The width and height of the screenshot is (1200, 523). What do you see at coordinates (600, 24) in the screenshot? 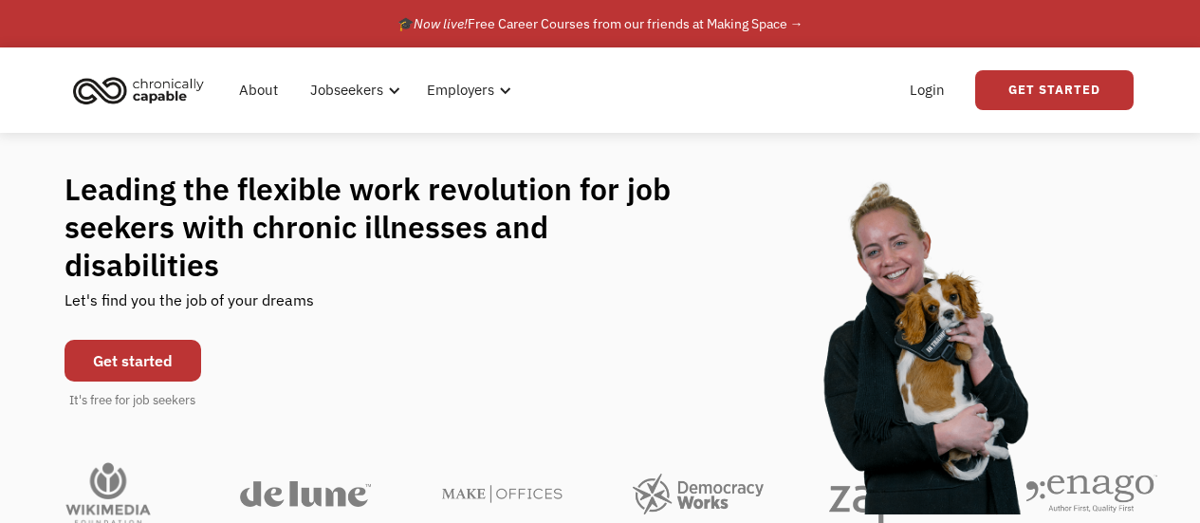
I see `div: 🎓 Free Career Courses from our friends at Making Space →` at bounding box center [600, 24].